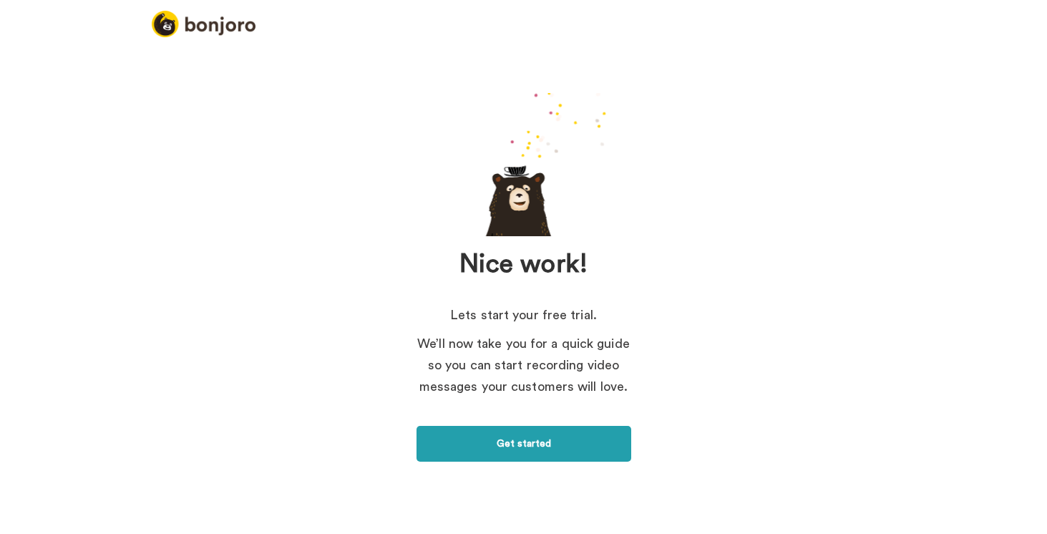 This screenshot has height=534, width=1047. Describe the element at coordinates (524, 315) in the screenshot. I see `p: Lets start your free trial.` at that location.